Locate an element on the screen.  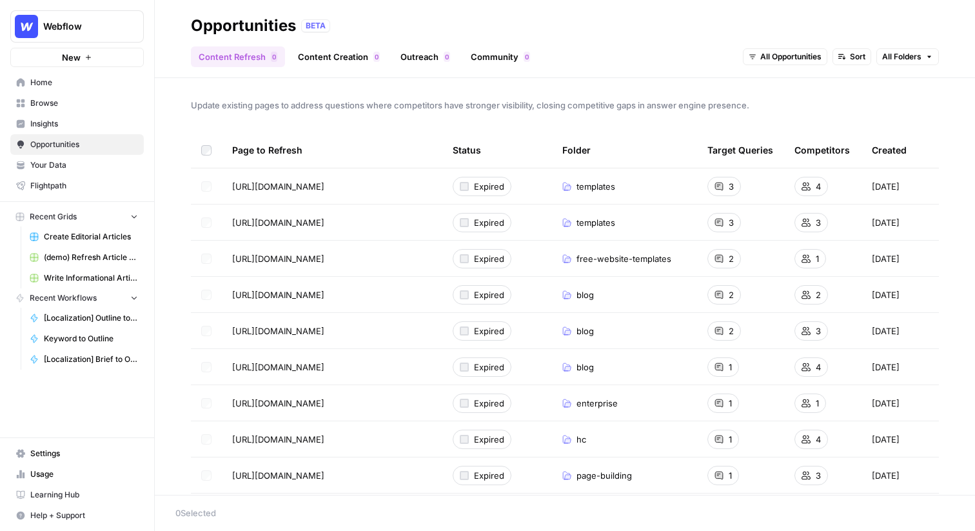
div: BETA is located at coordinates (315, 26).